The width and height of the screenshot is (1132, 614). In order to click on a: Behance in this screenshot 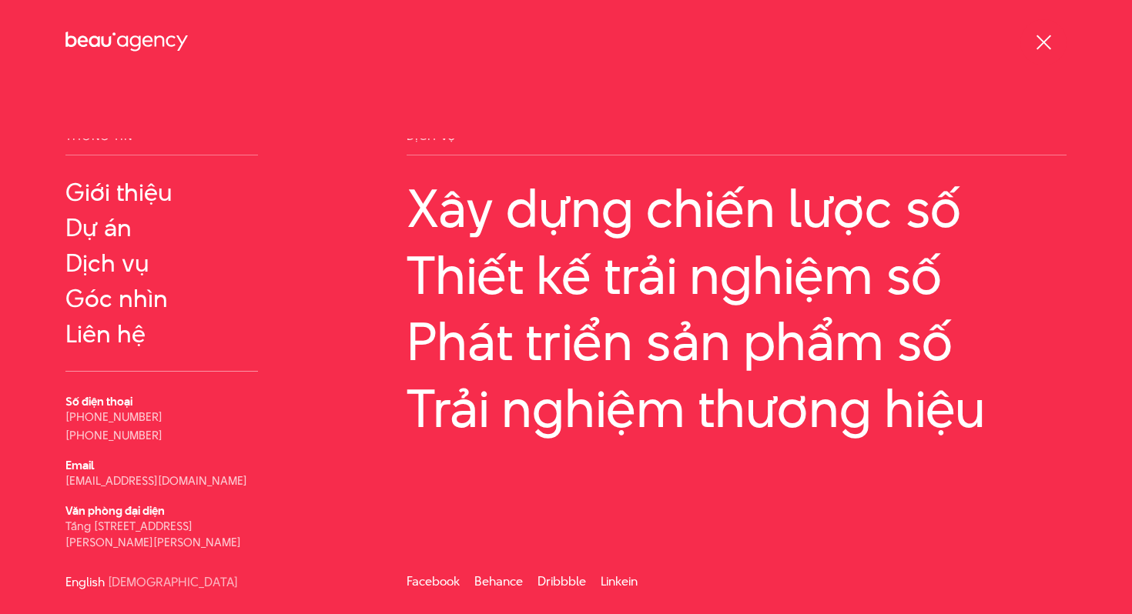, I will do `click(498, 581)`.